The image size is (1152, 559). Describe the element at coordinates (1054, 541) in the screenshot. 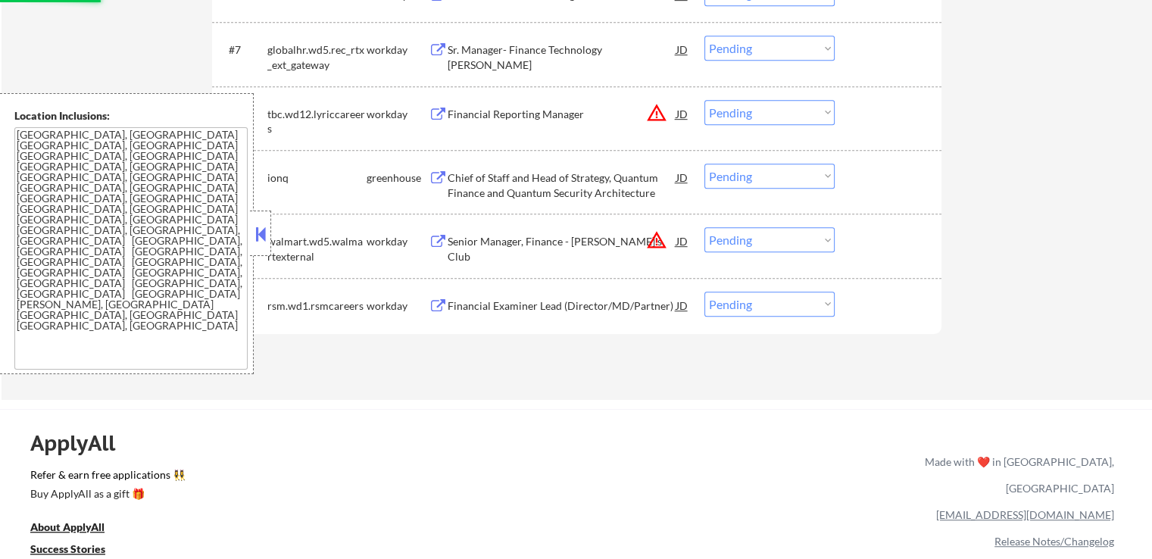

I see `a: Release Notes/Changelog` at that location.